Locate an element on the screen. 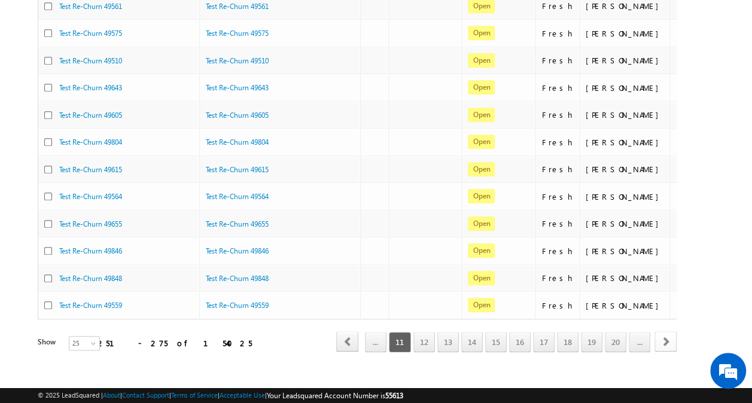 The width and height of the screenshot is (752, 403). span: next is located at coordinates (665, 341).